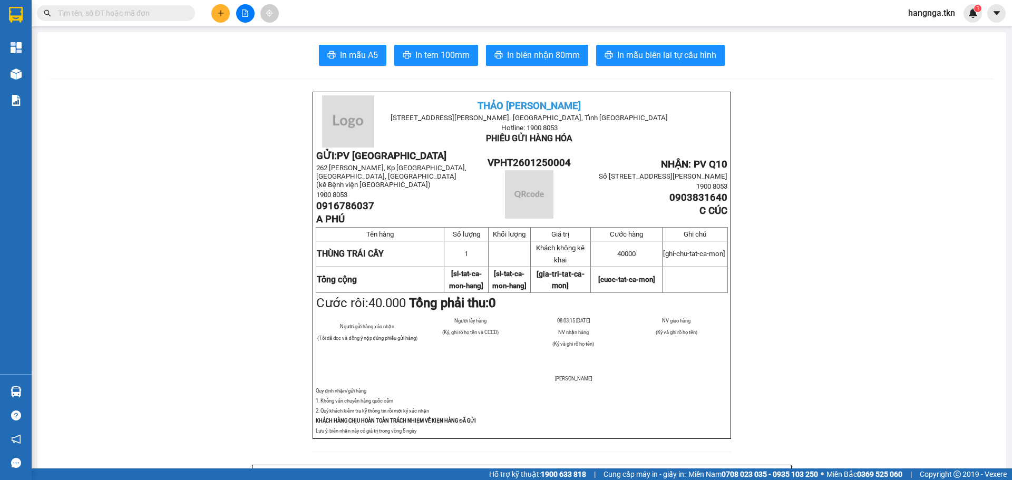 The image size is (1012, 480). I want to click on button: plus, so click(220, 13).